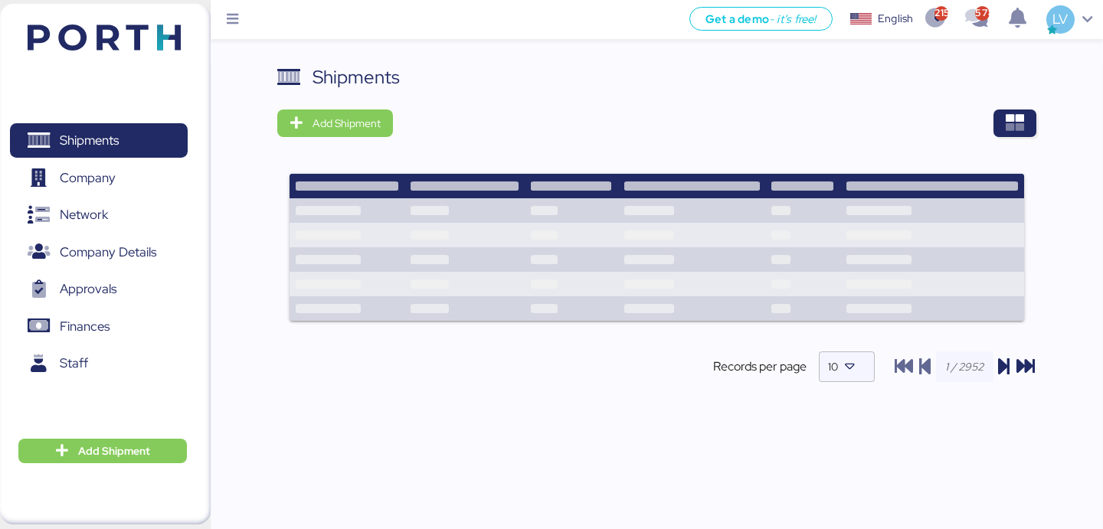 The image size is (1103, 529). Describe the element at coordinates (87, 178) in the screenshot. I see `span: Company` at that location.